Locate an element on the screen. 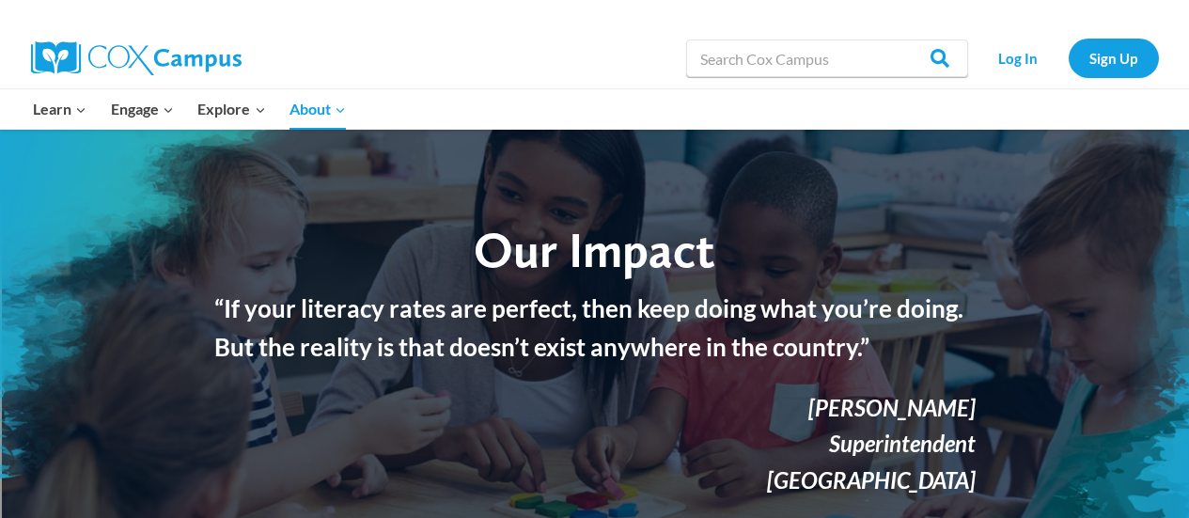 The image size is (1189, 518). nav: Secondary Navigation is located at coordinates (1068, 57).